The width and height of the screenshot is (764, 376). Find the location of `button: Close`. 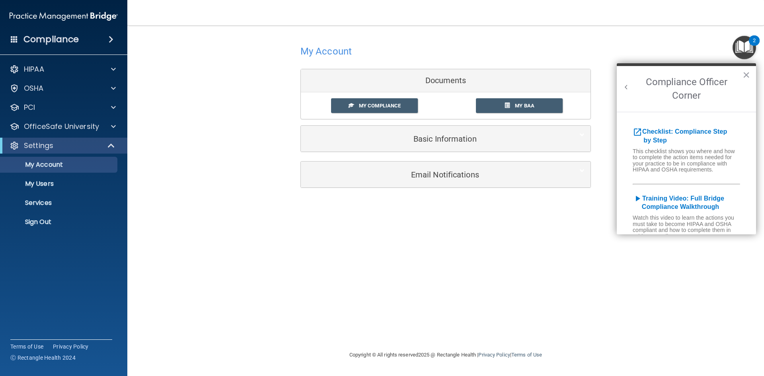

button: Close is located at coordinates (746, 75).